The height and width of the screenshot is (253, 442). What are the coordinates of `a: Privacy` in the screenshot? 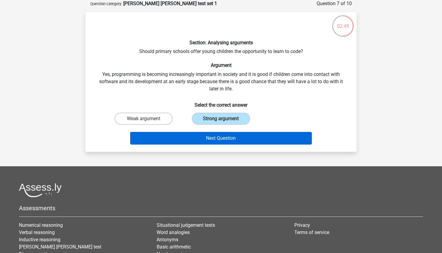 It's located at (302, 225).